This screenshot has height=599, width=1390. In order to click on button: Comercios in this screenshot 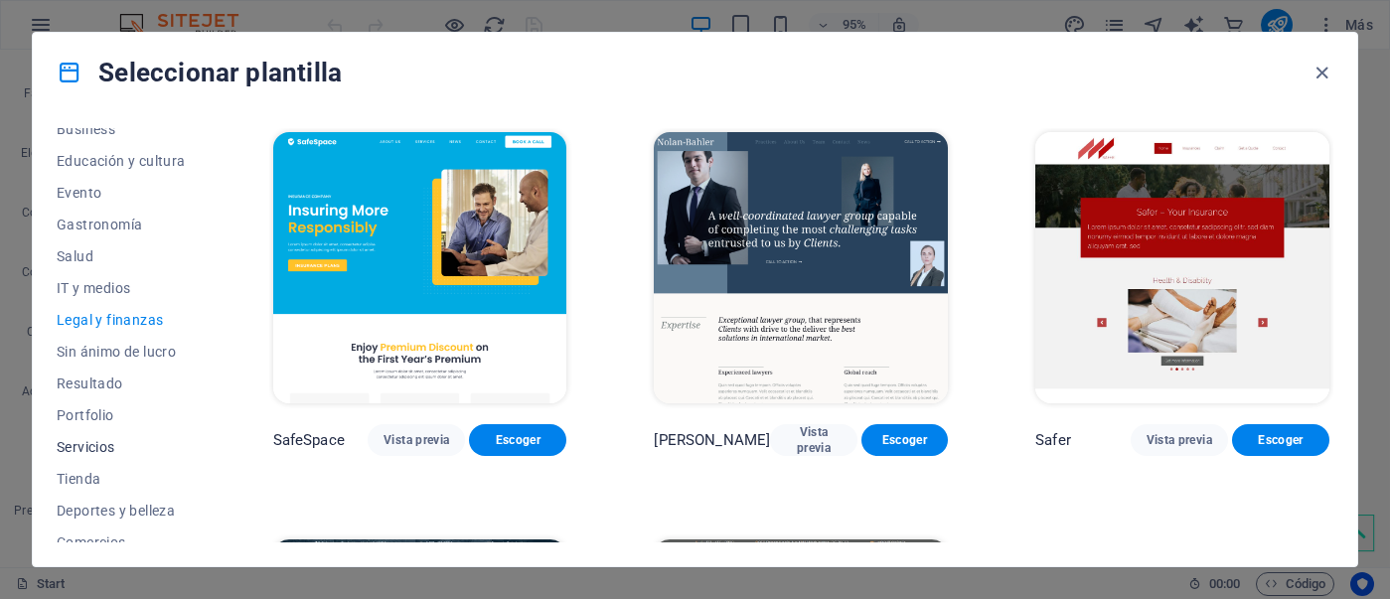, I will do `click(121, 543)`.